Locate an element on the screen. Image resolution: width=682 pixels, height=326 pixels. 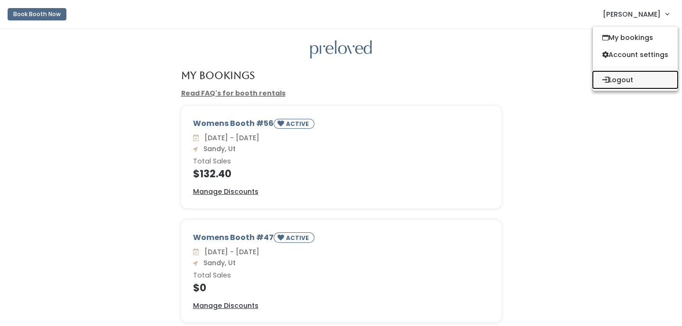
a: Account settings is located at coordinates (635, 55).